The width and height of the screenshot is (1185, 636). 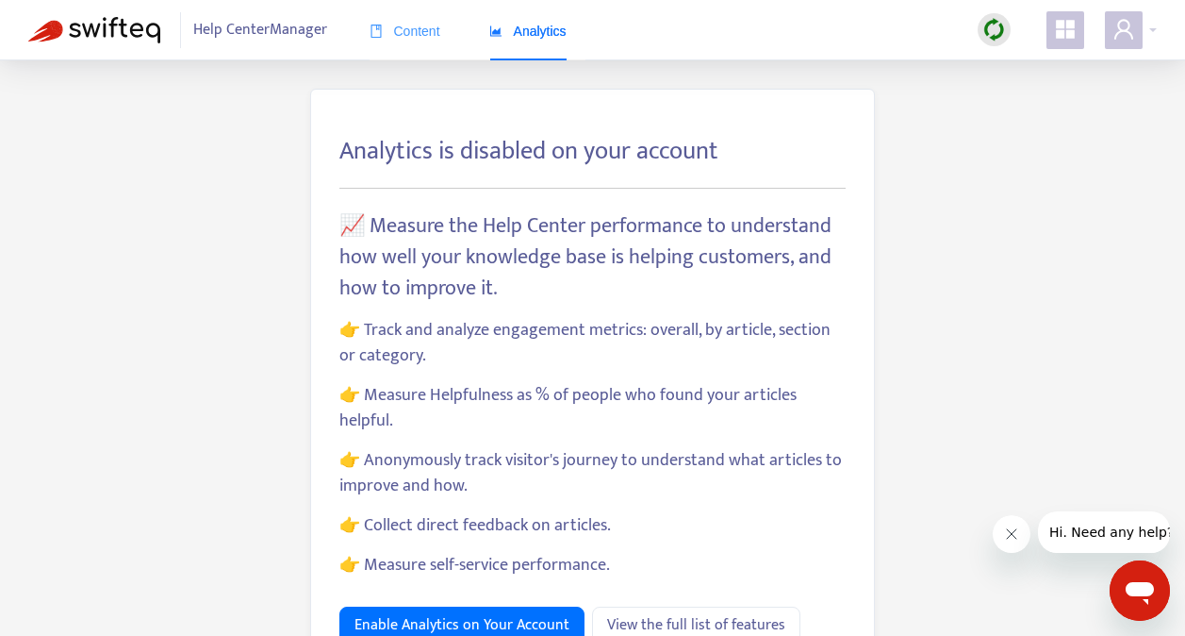 I want to click on p: 👉 Collect direct feedback on articles., so click(x=592, y=525).